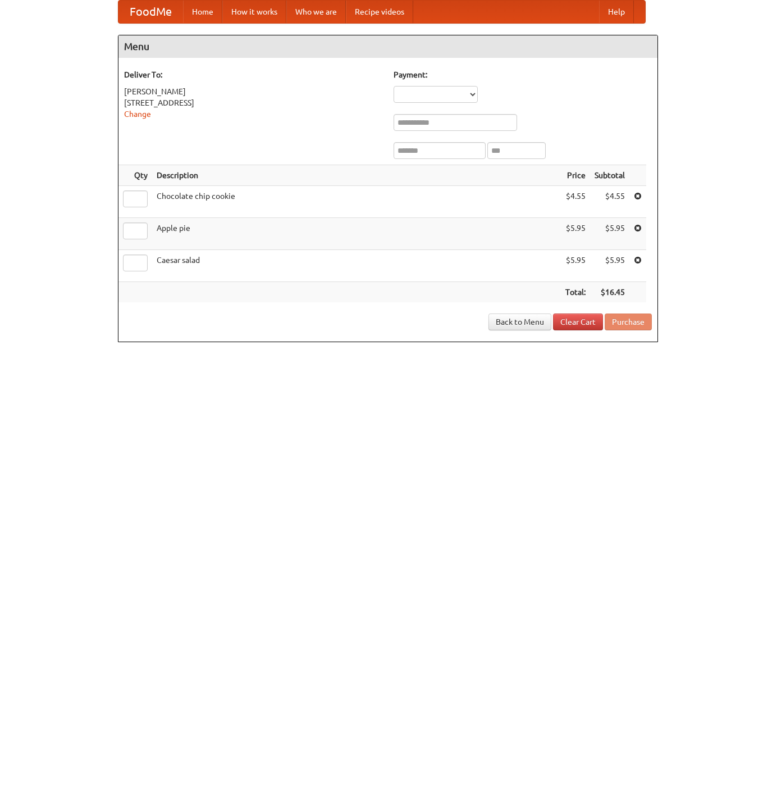  What do you see at coordinates (254, 12) in the screenshot?
I see `a: How it works` at bounding box center [254, 12].